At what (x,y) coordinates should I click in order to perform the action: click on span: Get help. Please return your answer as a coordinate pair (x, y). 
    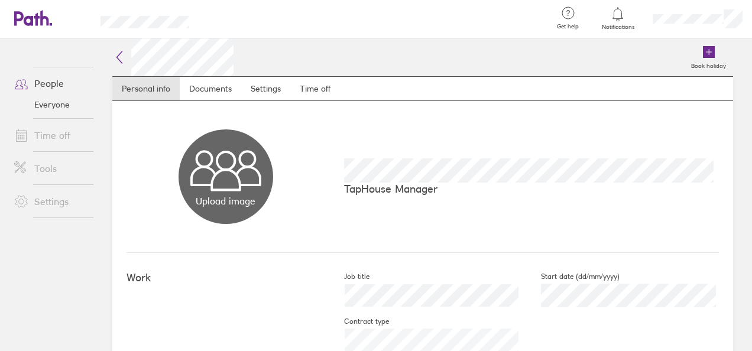
    Looking at the image, I should click on (568, 27).